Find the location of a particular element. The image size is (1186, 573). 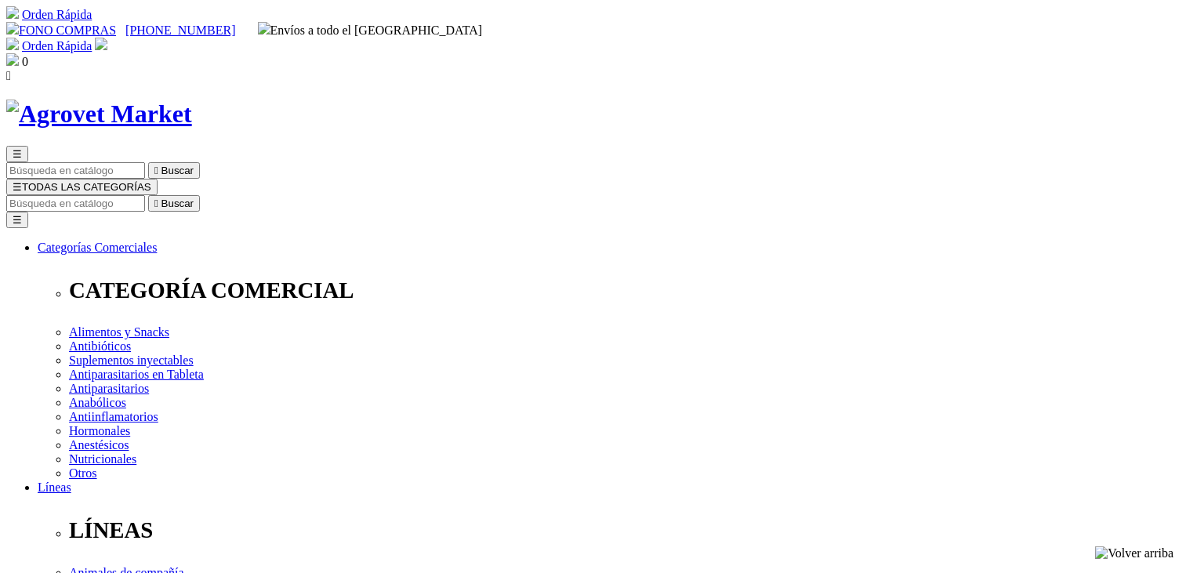

a: FONO COMPRAS is located at coordinates (61, 30).